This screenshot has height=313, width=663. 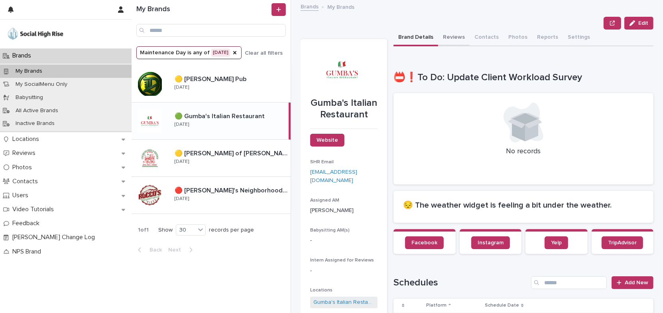 What do you see at coordinates (579, 38) in the screenshot?
I see `button: Settings` at bounding box center [579, 38].